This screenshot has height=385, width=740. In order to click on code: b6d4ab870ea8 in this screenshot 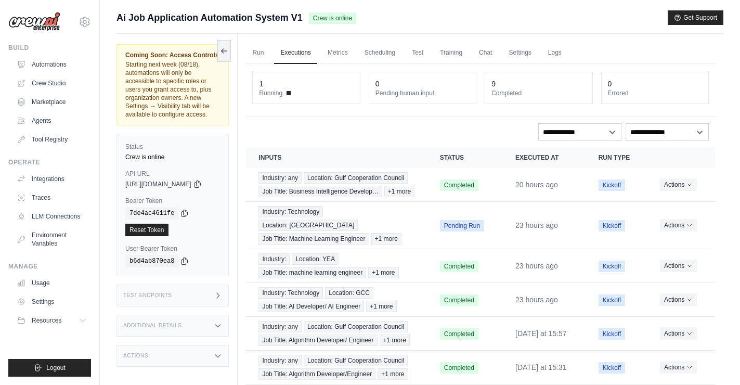, I will do `click(152, 261)`.